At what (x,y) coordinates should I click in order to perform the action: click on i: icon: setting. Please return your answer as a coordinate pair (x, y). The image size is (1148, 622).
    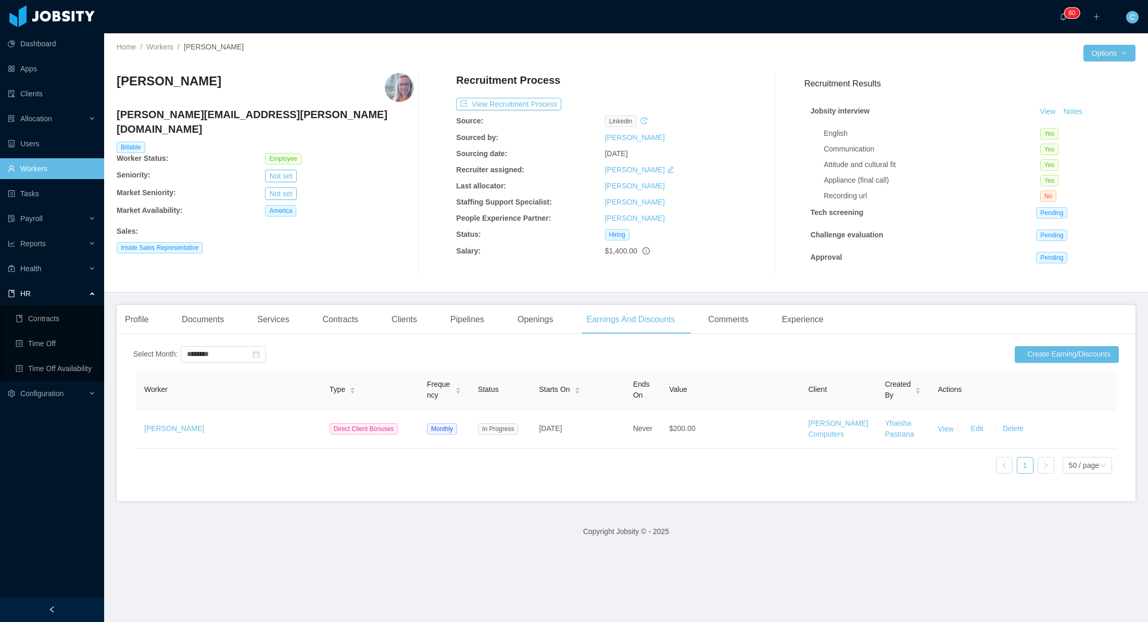
    Looking at the image, I should click on (11, 394).